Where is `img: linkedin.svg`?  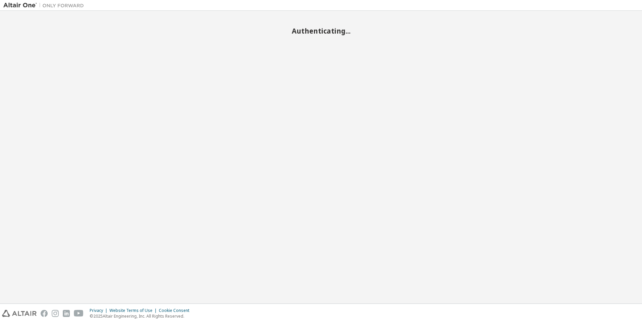 img: linkedin.svg is located at coordinates (66, 313).